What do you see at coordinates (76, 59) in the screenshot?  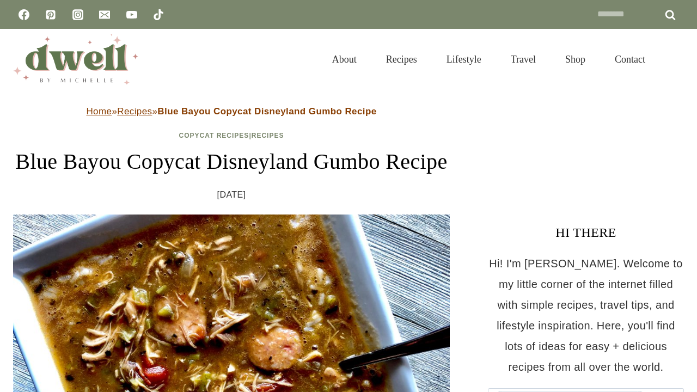 I see `img: DWELL by michelle` at bounding box center [76, 59].